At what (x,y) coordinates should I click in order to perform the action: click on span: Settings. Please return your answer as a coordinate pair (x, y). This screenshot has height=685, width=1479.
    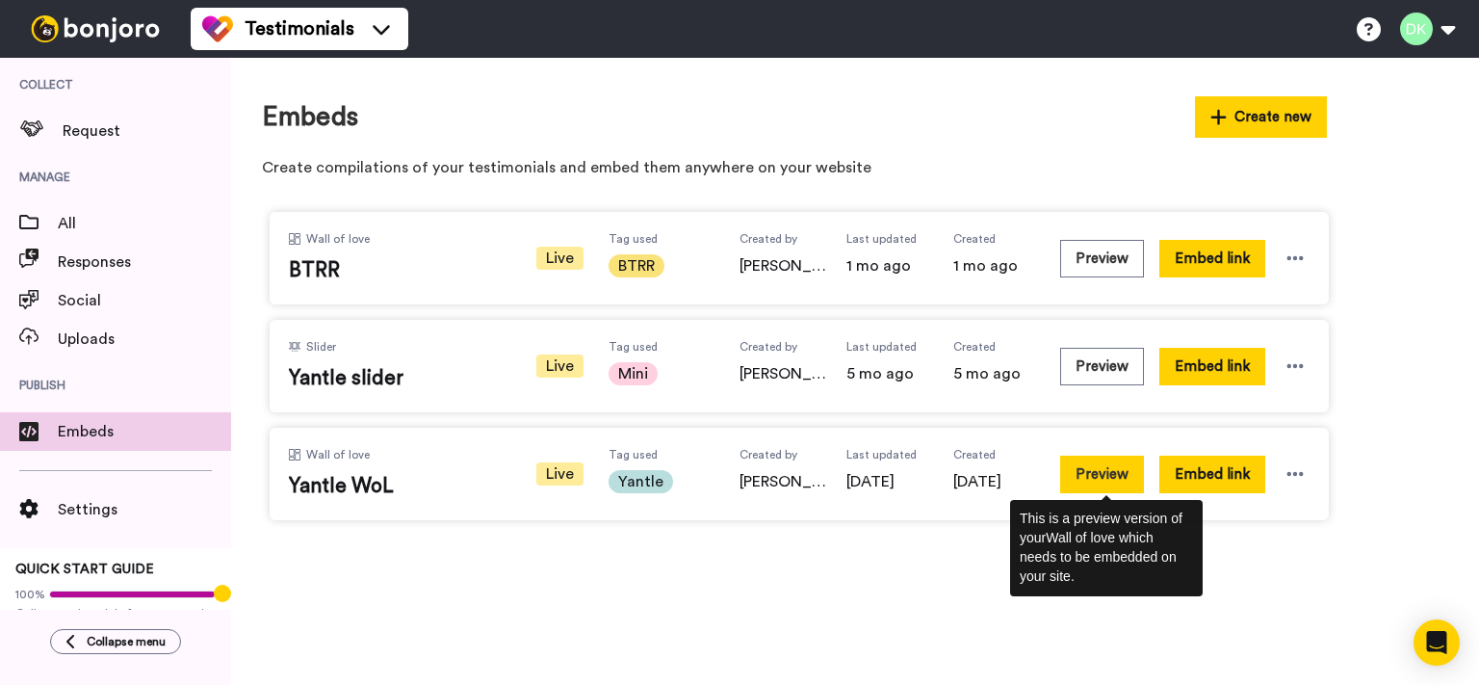
    Looking at the image, I should click on (144, 509).